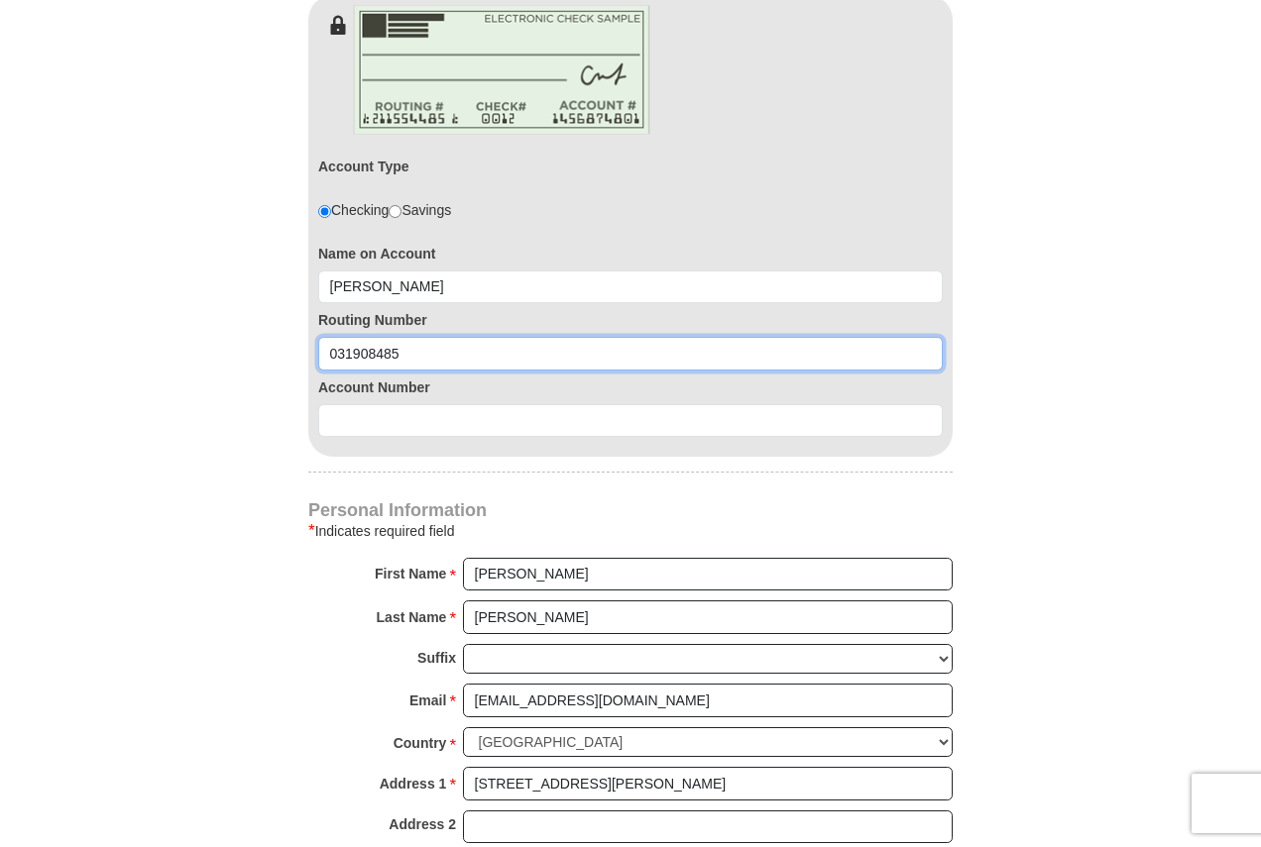 The height and width of the screenshot is (847, 1261). I want to click on strong: Country, so click(420, 743).